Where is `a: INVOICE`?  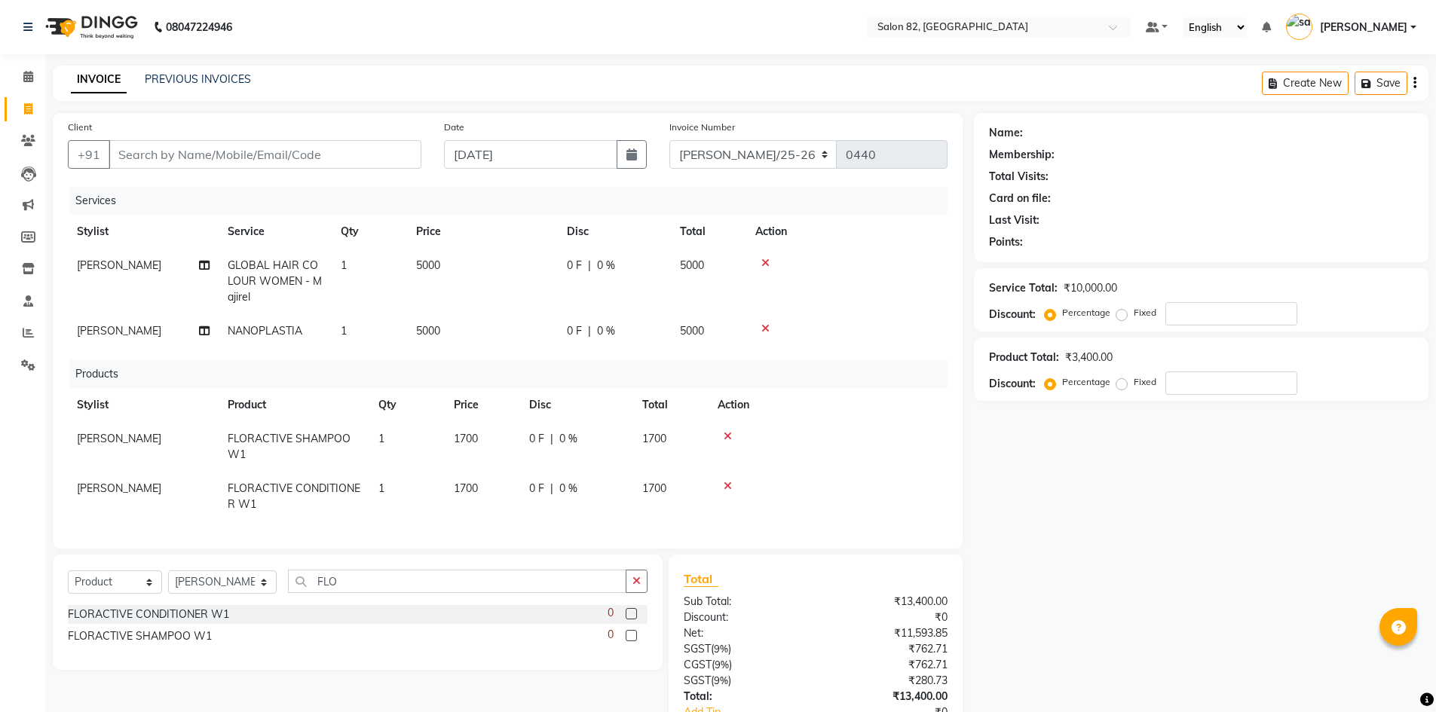
a: INVOICE is located at coordinates (99, 80).